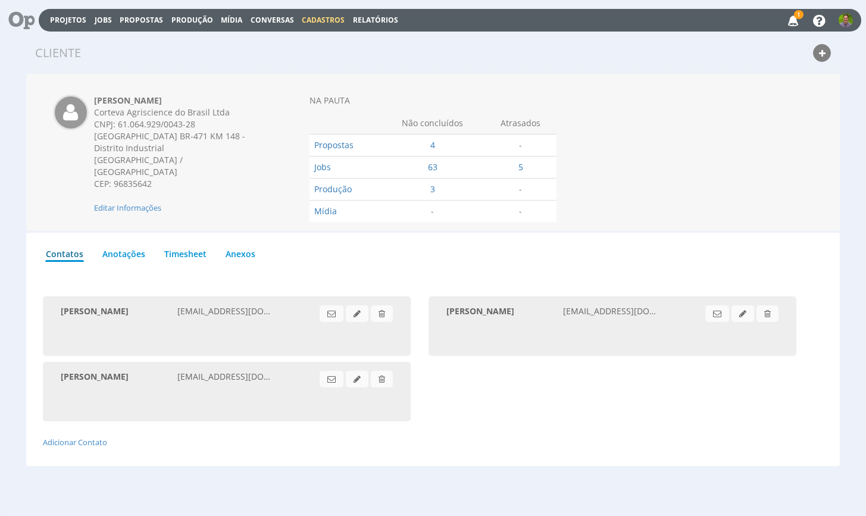 This screenshot has width=866, height=516. What do you see at coordinates (376, 20) in the screenshot?
I see `button: Relatórios` at bounding box center [376, 20].